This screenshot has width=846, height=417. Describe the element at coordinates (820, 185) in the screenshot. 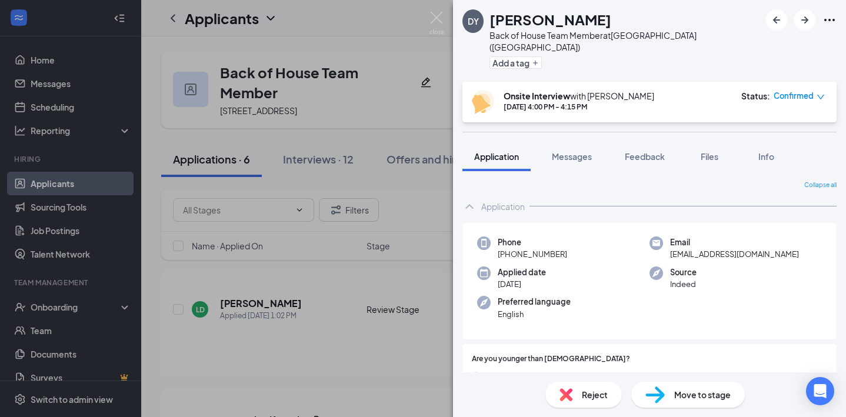

I see `span: Collapse all` at that location.